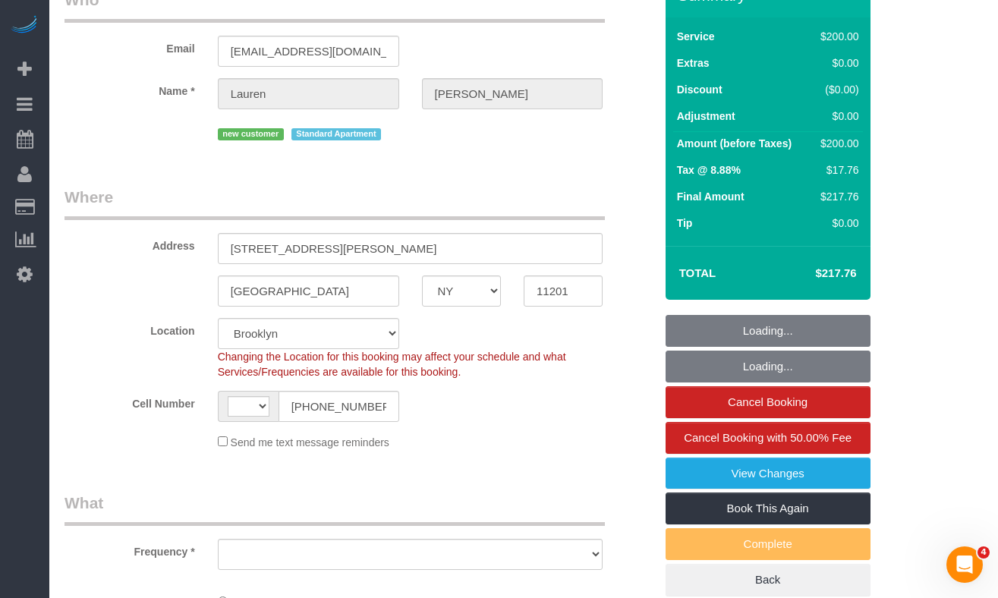 The height and width of the screenshot is (598, 998). What do you see at coordinates (392, 364) in the screenshot?
I see `span: Changing the Location for this booking may affect your schedule and what Services/Frequencies are...` at bounding box center [392, 364].